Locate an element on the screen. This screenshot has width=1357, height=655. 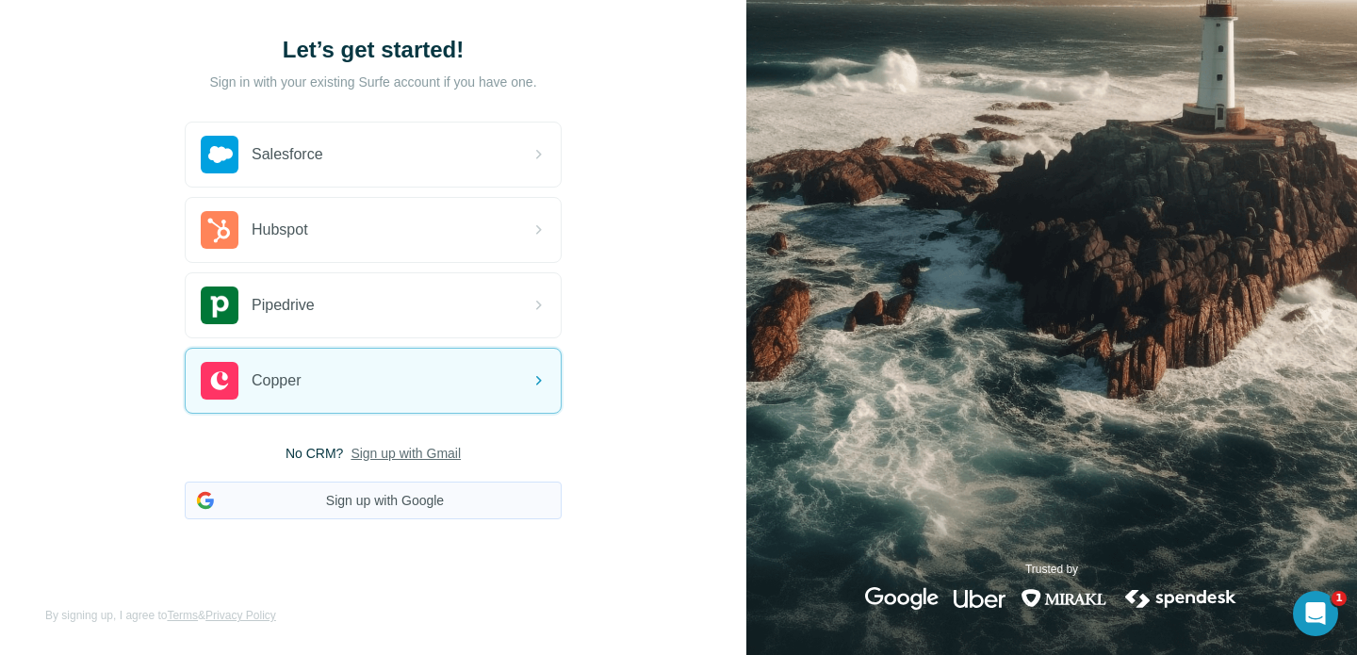
h1: Let’s get started! is located at coordinates (373, 50).